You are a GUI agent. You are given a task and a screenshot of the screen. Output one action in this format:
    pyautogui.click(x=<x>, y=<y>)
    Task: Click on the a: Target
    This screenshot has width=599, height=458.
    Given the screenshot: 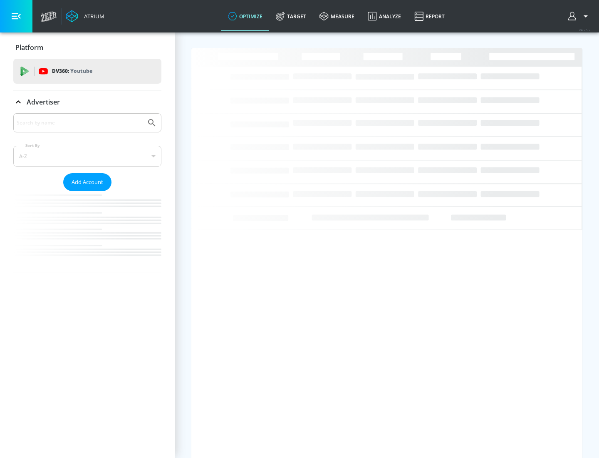 What is the action you would take?
    pyautogui.click(x=291, y=16)
    